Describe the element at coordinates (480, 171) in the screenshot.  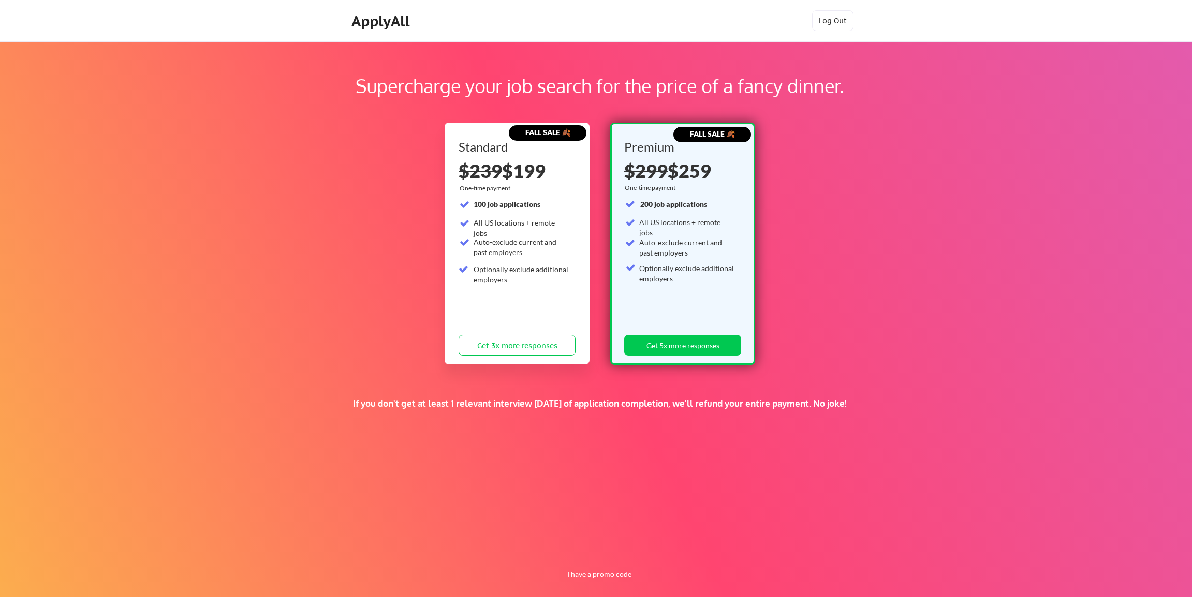
I see `s: $239` at that location.